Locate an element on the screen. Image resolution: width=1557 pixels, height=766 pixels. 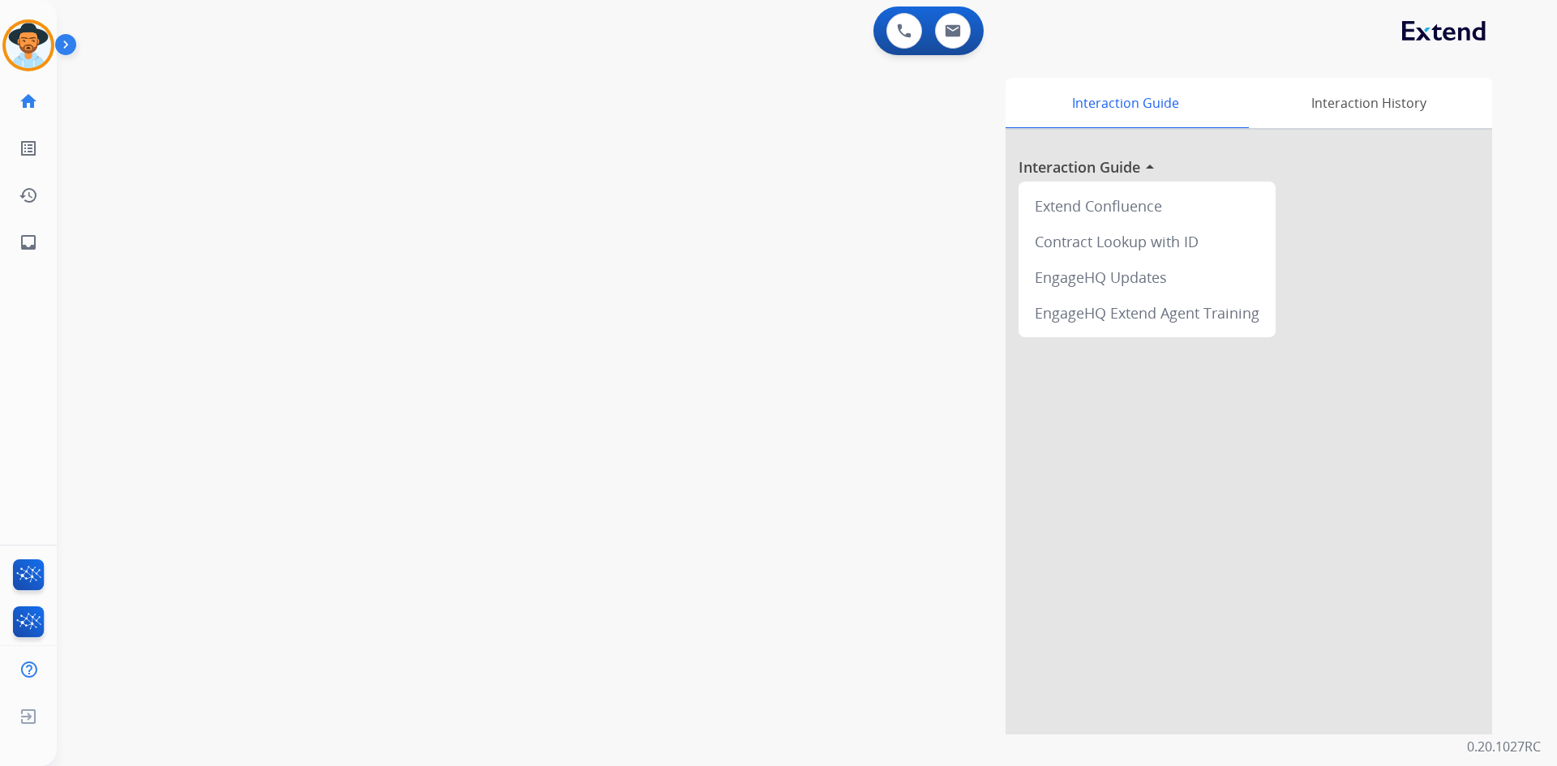
div: Interaction History is located at coordinates (1368, 103).